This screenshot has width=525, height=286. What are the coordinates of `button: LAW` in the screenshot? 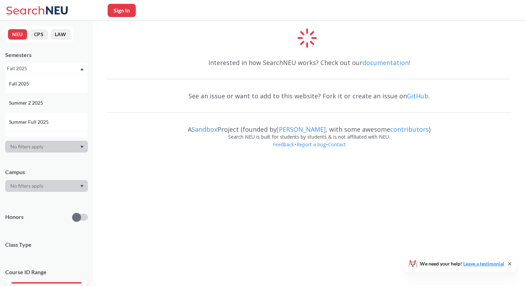 It's located at (60, 34).